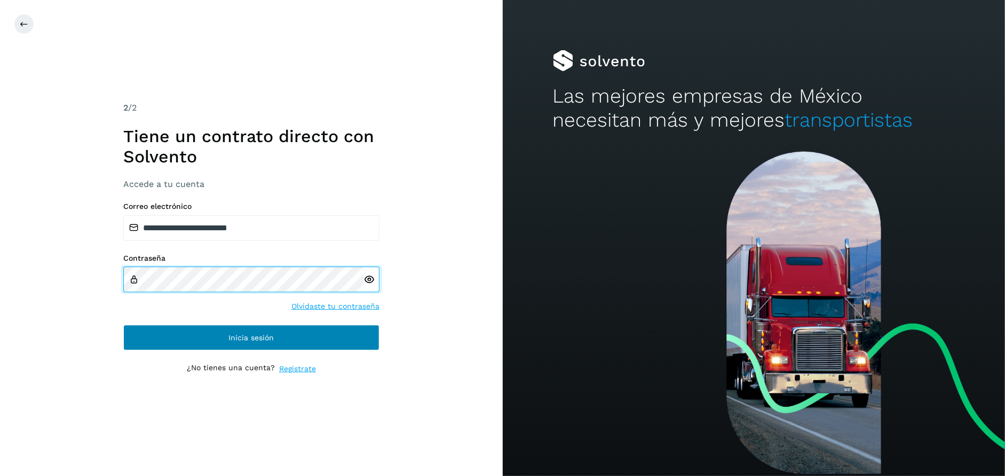 This screenshot has width=1005, height=476. Describe the element at coordinates (297, 368) in the screenshot. I see `a: Regístrate` at that location.